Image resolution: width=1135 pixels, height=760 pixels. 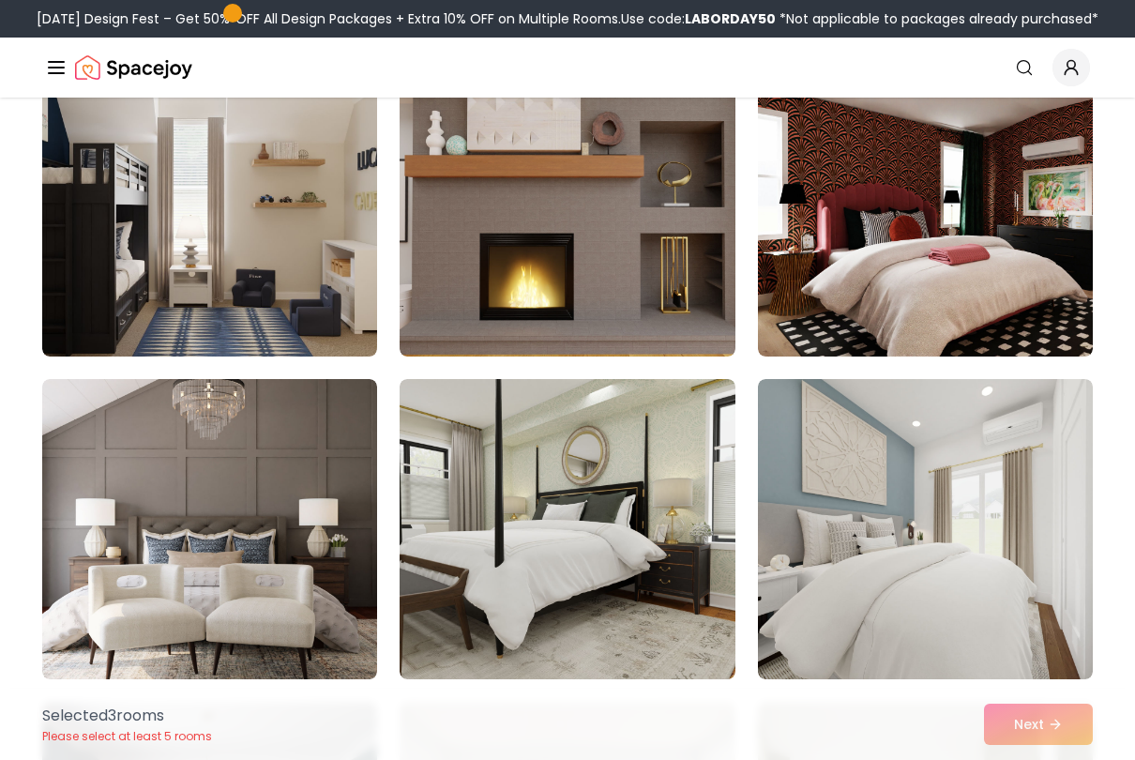 I want to click on img: Spacejoy Logo, so click(x=133, y=68).